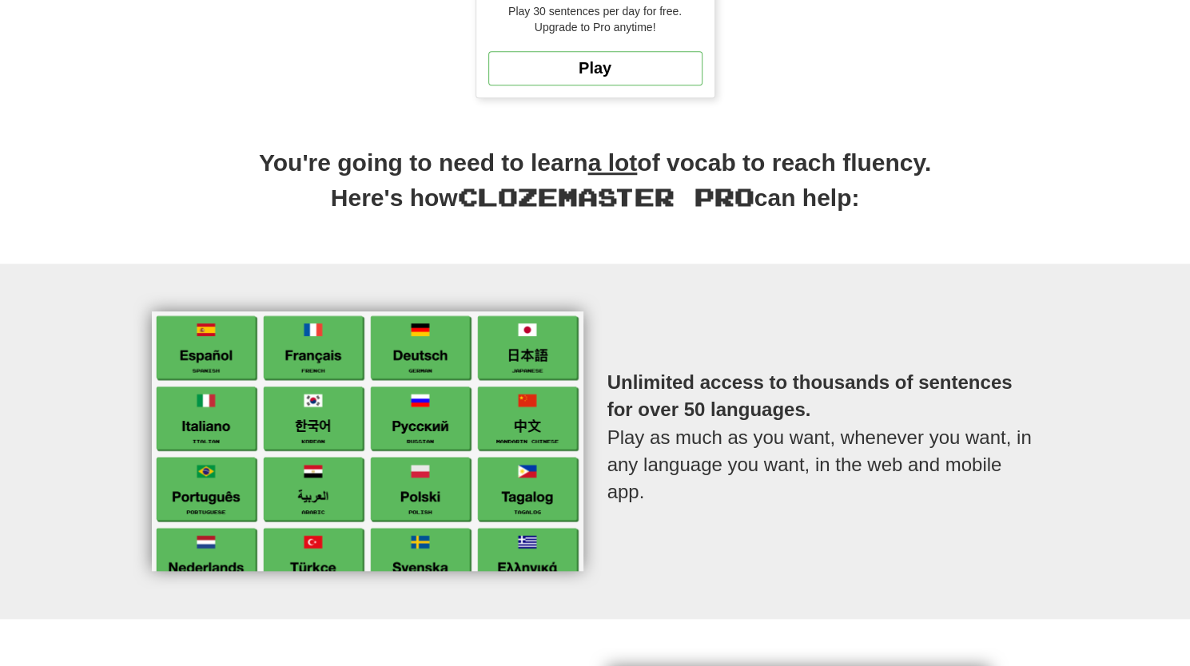 The height and width of the screenshot is (666, 1190). I want to click on h2: You're going to need to learn of vocab to reach fluency. Here's how can help:, so click(595, 189).